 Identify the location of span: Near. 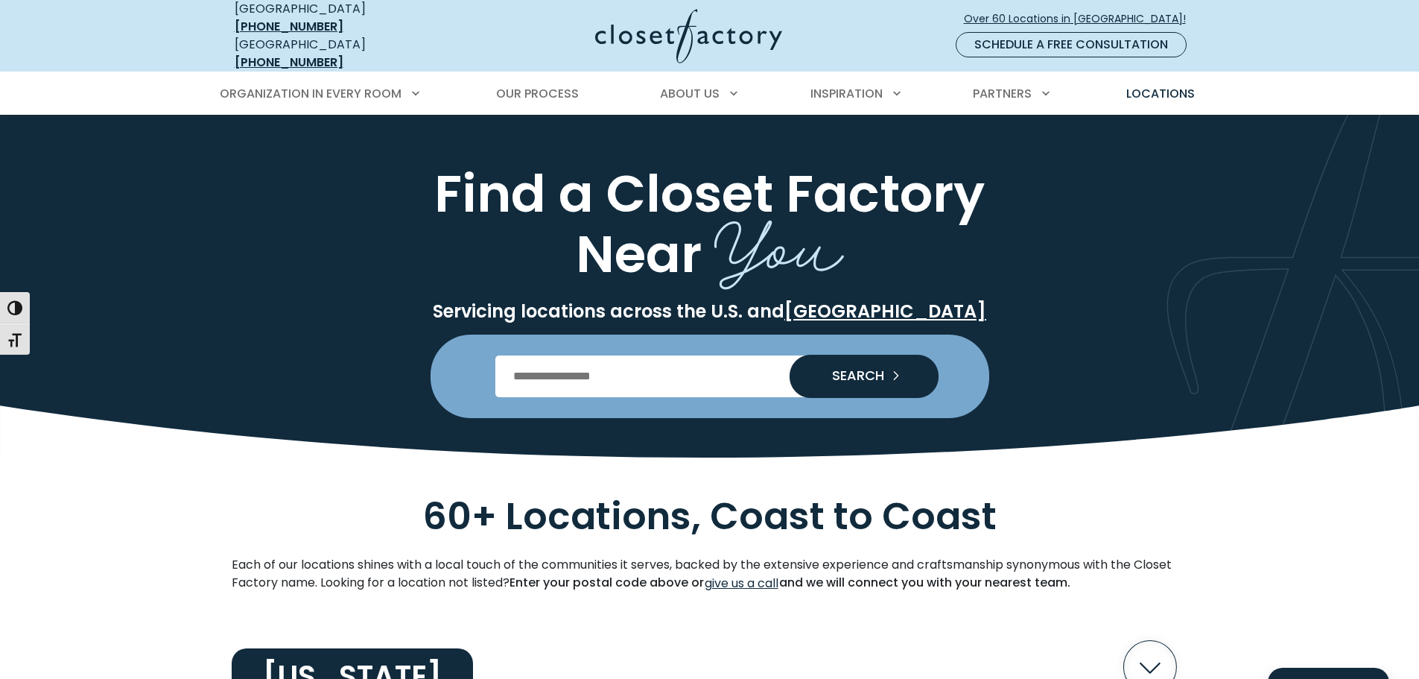
(638, 253).